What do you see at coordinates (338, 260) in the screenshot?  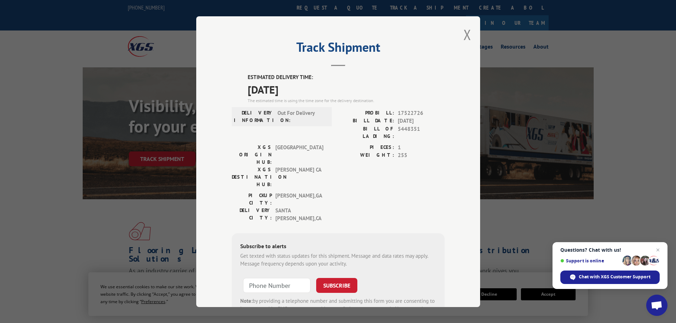 I see `div: Get texted with status updates for this shipment. Message and data rates may apply. Message frequ...` at bounding box center [338, 260].